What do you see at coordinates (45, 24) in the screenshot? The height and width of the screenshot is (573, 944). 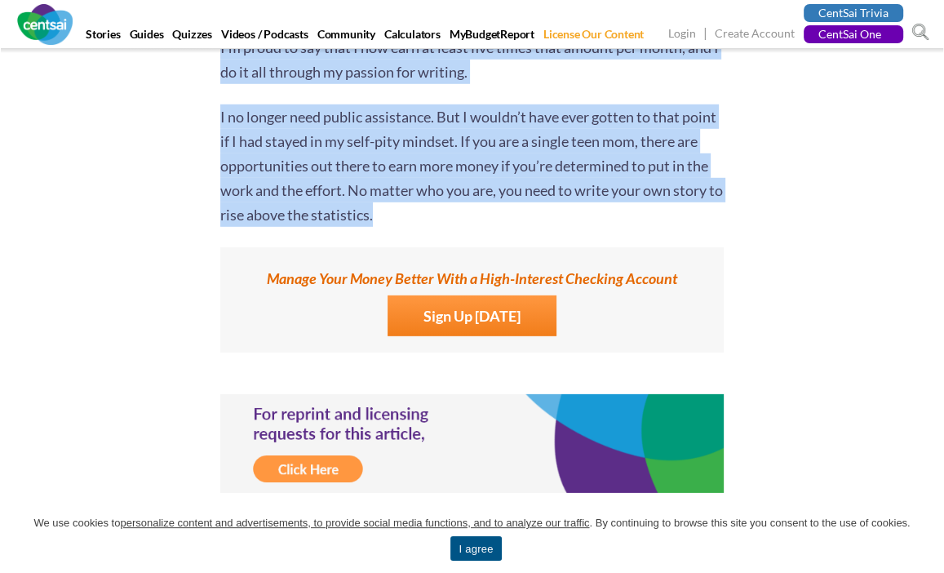 I see `img: CentSai` at bounding box center [45, 24].